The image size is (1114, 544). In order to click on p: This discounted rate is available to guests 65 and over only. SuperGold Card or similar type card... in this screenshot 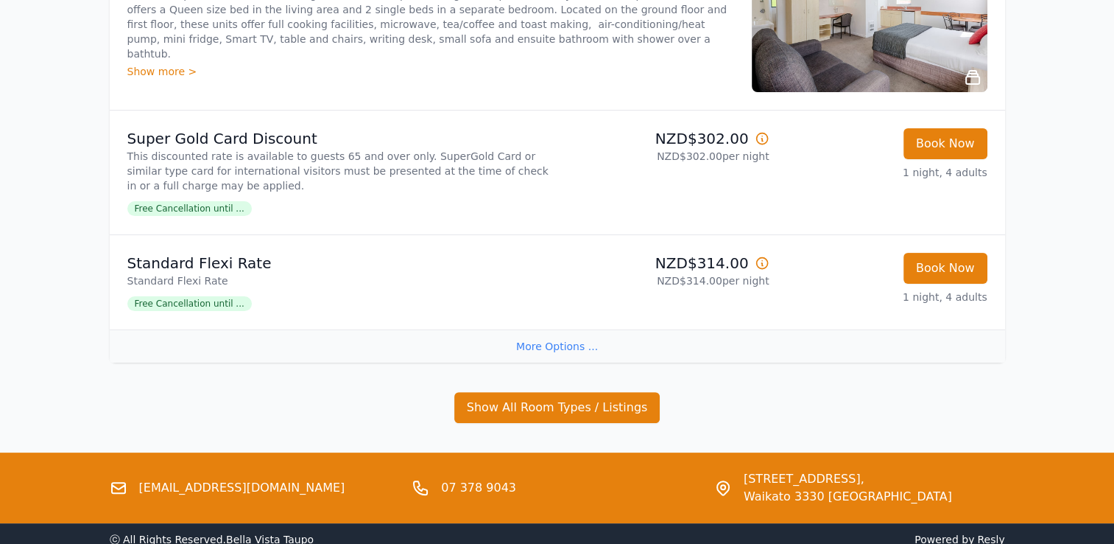, I will do `click(340, 171)`.